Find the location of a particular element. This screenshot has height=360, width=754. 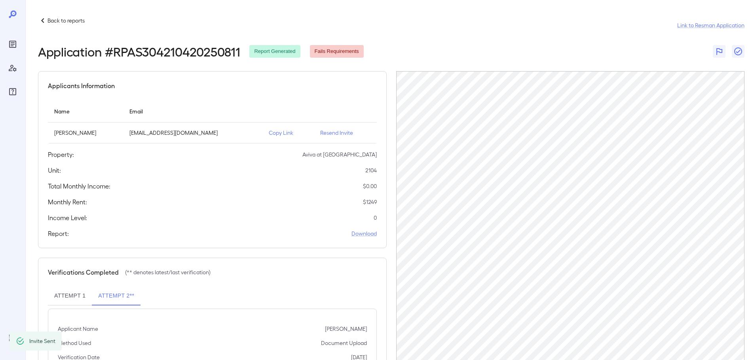

h2: Application # RPAS304210420250811 is located at coordinates (139, 51).